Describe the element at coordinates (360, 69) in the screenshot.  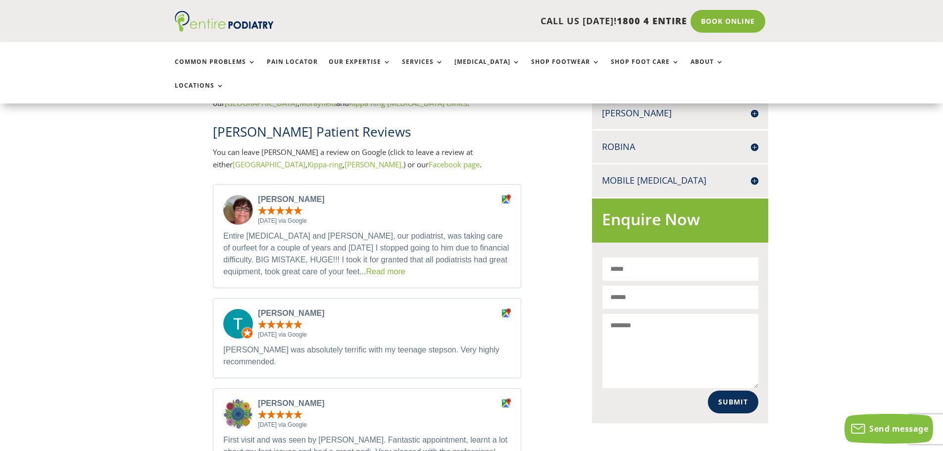
I see `a: Our Expertise` at that location.